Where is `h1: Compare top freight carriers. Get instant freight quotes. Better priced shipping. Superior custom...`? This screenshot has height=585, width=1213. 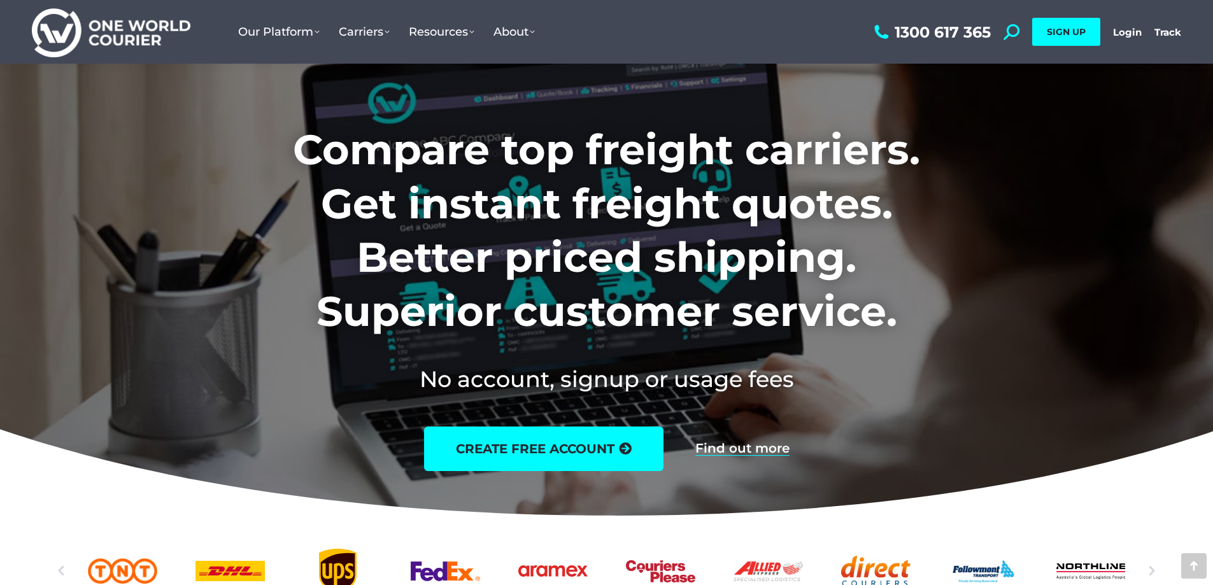
h1: Compare top freight carriers. Get instant freight quotes. Better priced shipping. Superior custom... is located at coordinates (606, 231).